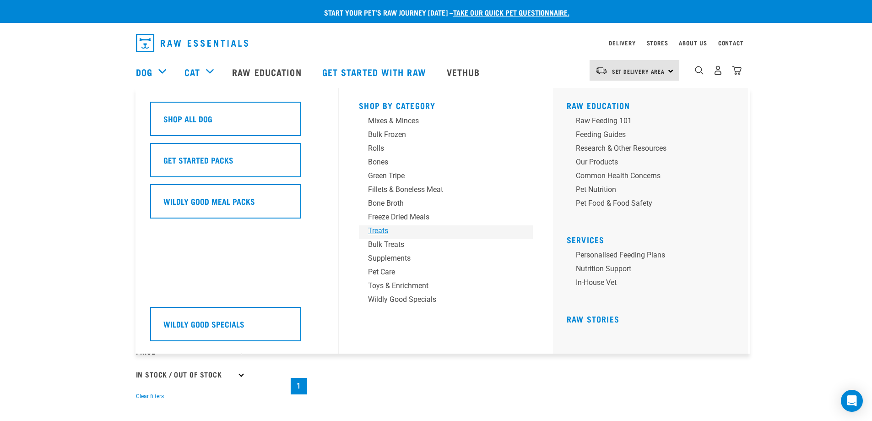 Image resolution: width=872 pixels, height=421 pixels. What do you see at coordinates (150, 396) in the screenshot?
I see `button: Clear filters` at bounding box center [150, 396].